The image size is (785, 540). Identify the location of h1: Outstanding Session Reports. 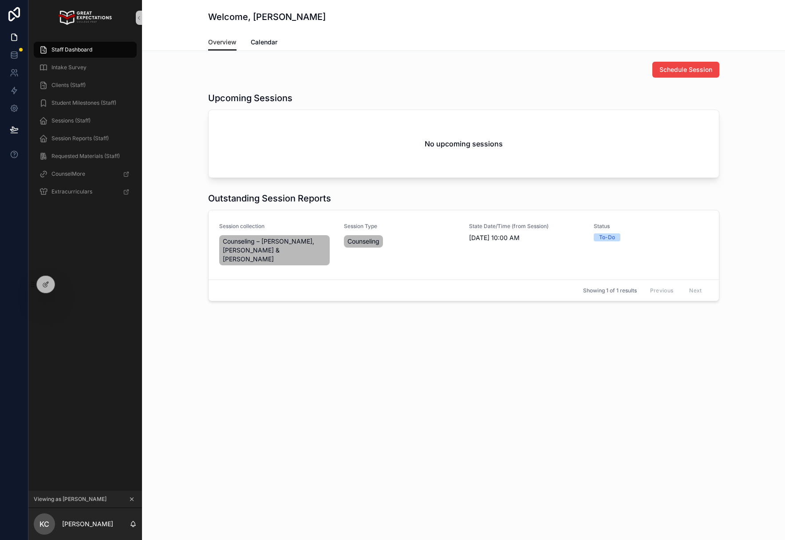
(269, 198).